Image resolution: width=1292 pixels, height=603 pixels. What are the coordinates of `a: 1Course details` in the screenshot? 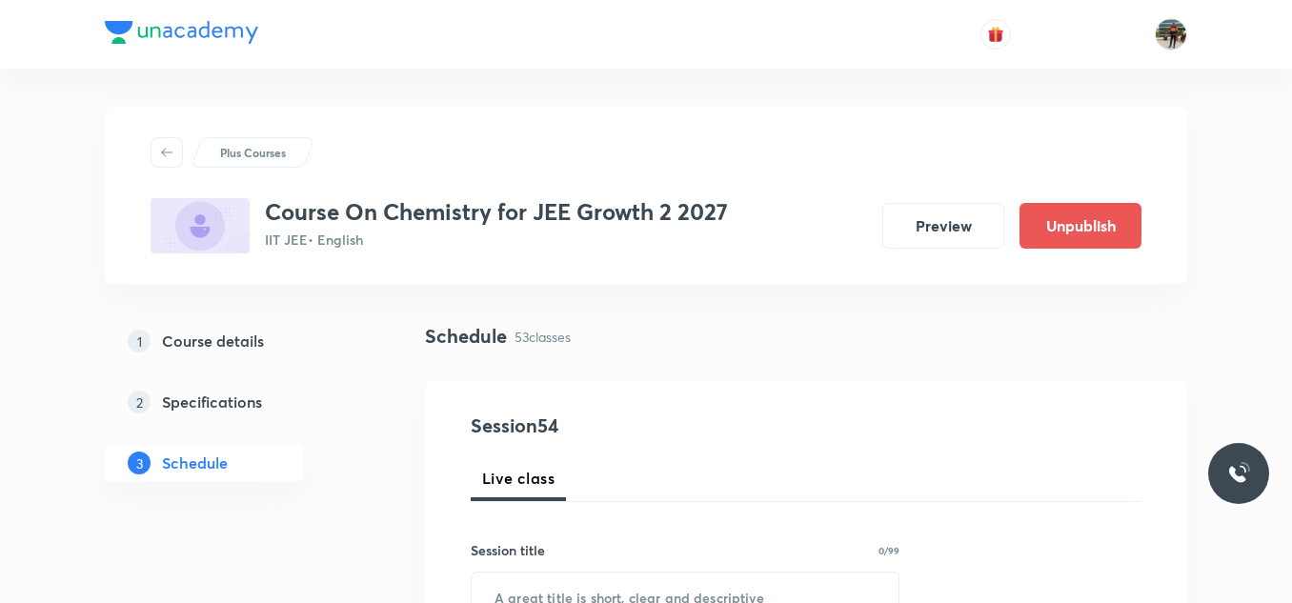 It's located at (234, 341).